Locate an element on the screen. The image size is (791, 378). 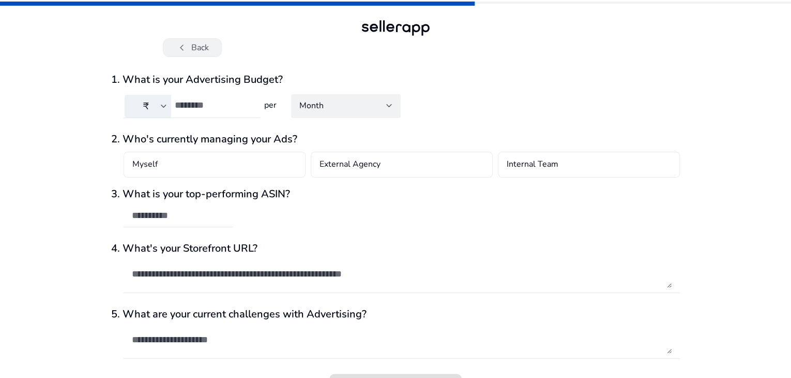
h3: 4. What's your Storefront URL? is located at coordinates (396, 248).